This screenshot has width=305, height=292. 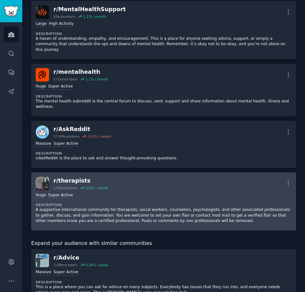 What do you see at coordinates (99, 136) in the screenshot?
I see `div: -0.1 % / month` at bounding box center [99, 136].